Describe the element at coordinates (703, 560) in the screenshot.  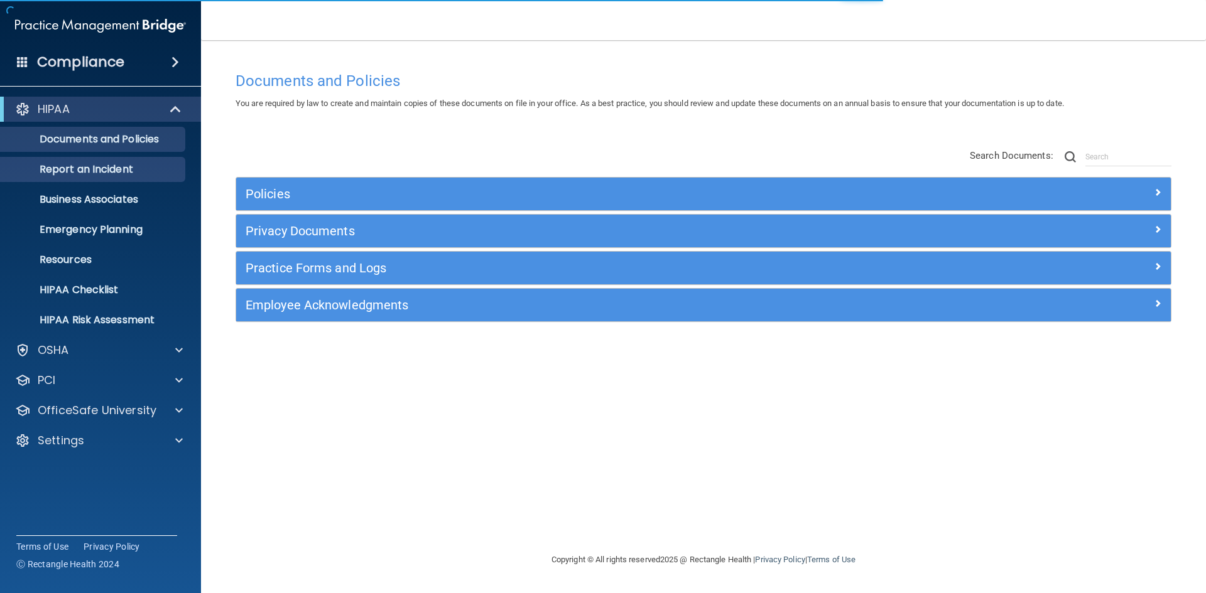
I see `div: Copyright © All rights reserved 2025 @ Rectangle Health | |` at that location.